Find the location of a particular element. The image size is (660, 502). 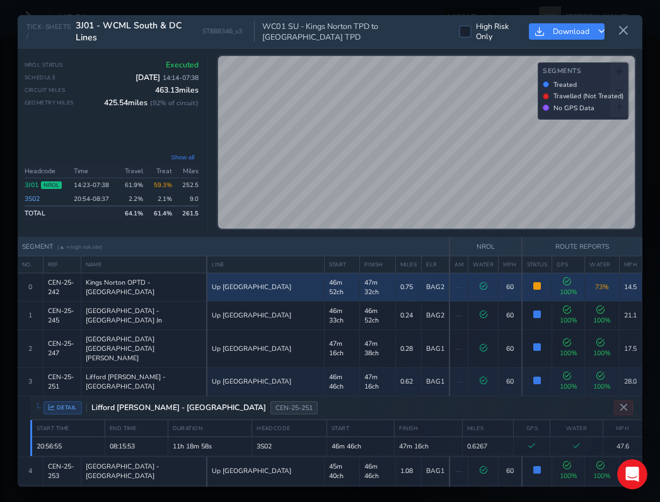

td: 64.1 % is located at coordinates (132, 213).